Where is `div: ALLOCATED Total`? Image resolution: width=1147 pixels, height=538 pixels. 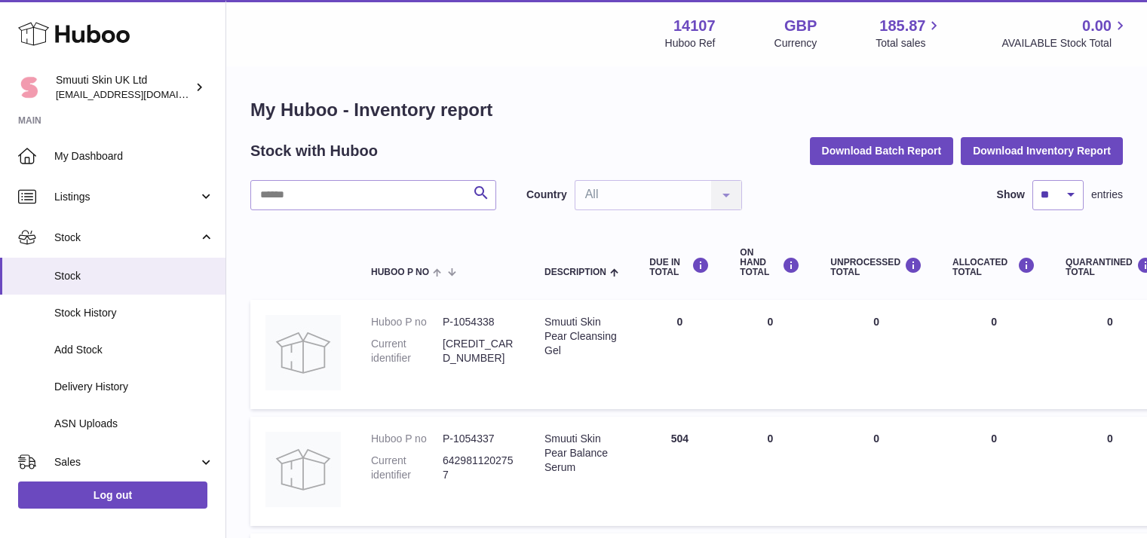 div: ALLOCATED Total is located at coordinates (994, 267).